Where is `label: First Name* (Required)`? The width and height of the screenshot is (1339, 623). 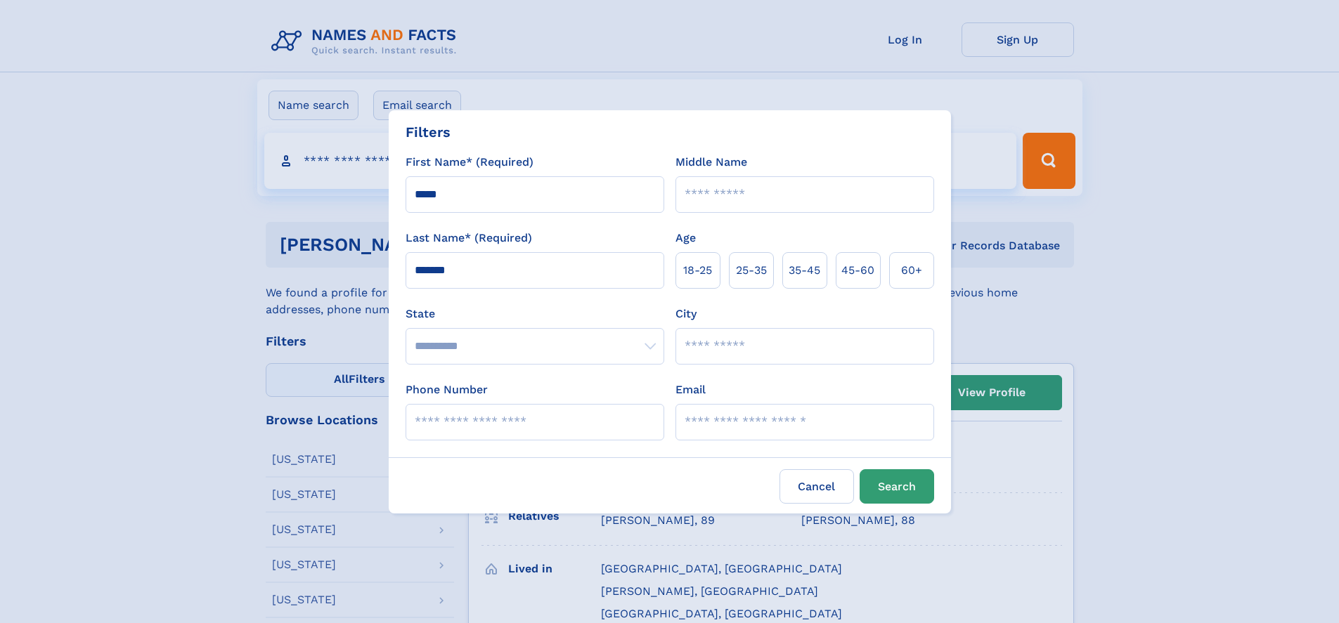 label: First Name* (Required) is located at coordinates (470, 162).